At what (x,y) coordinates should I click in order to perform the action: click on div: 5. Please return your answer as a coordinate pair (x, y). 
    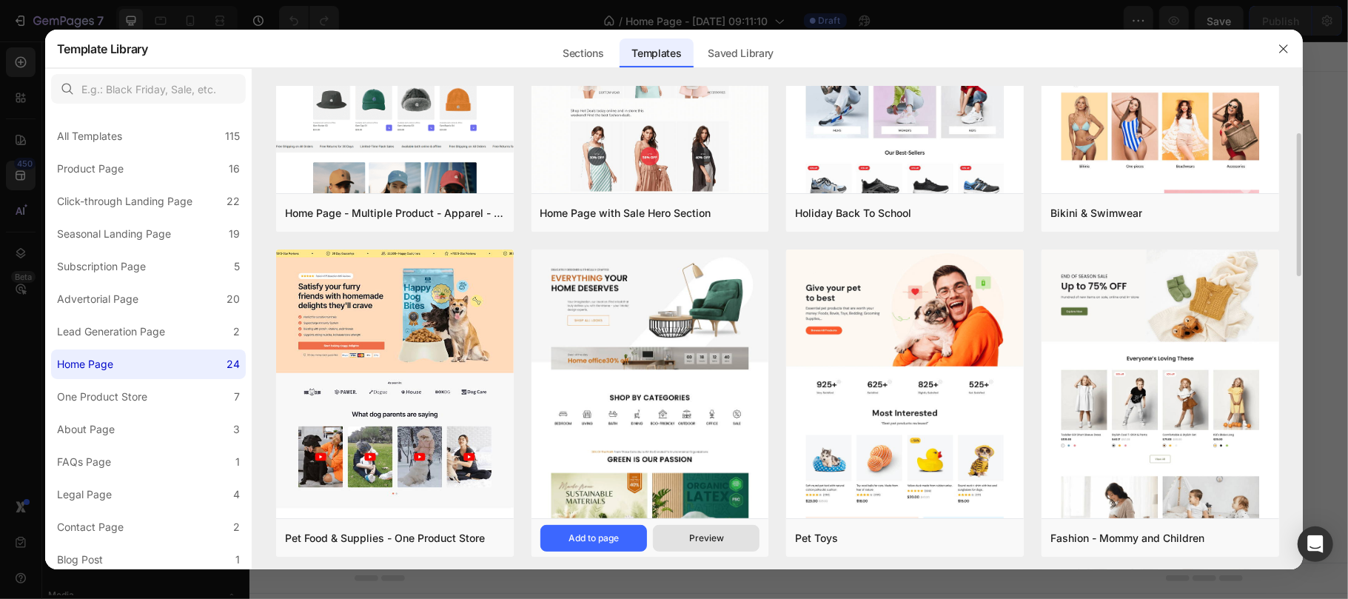
    Looking at the image, I should click on (237, 267).